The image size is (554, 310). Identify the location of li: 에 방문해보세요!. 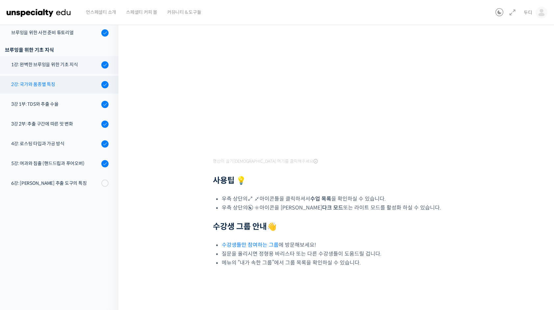
(342, 244).